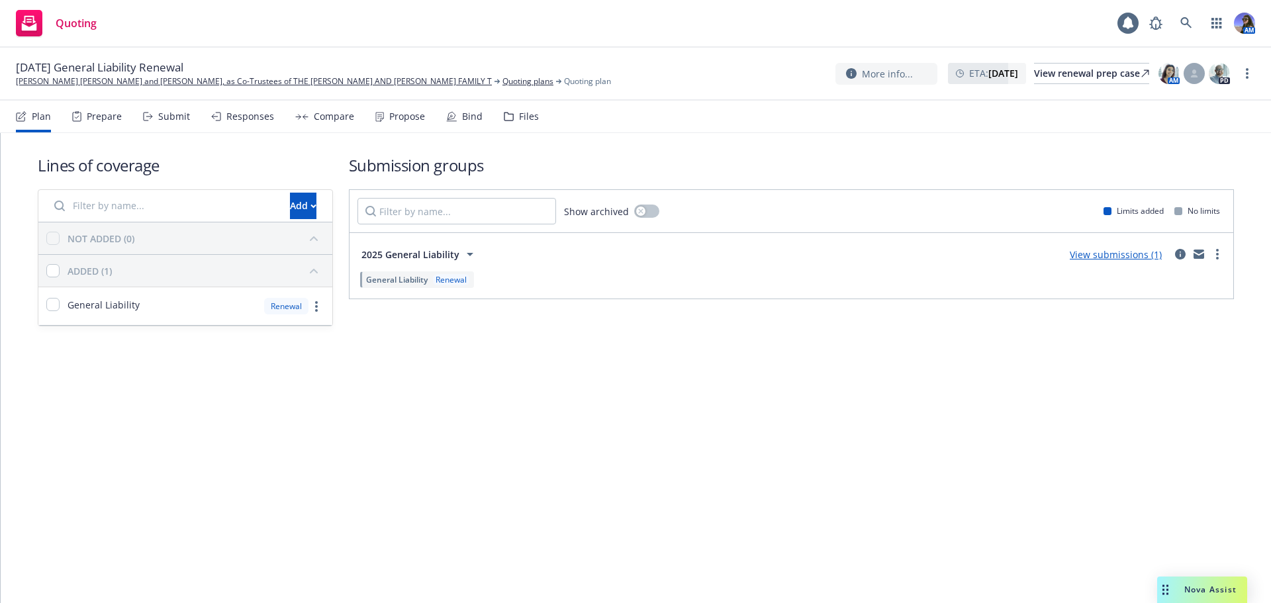 Image resolution: width=1271 pixels, height=603 pixels. What do you see at coordinates (1166, 590) in the screenshot?
I see `div: Drag to move` at bounding box center [1166, 590].